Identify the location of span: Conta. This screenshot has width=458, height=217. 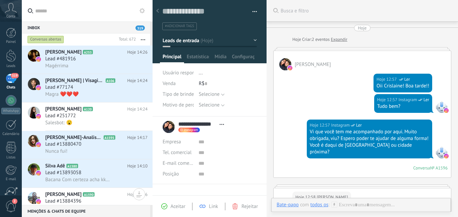
(11, 16).